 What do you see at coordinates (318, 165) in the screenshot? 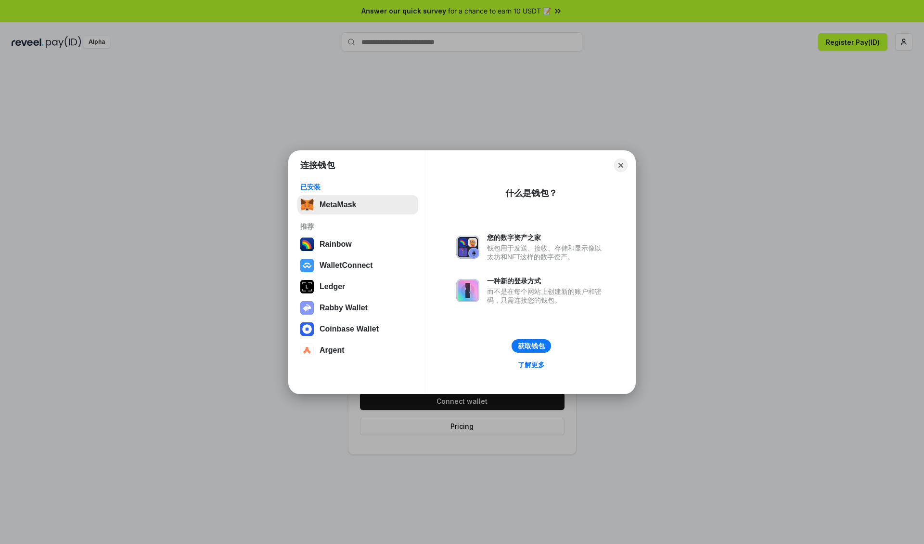
I see `h1: 连接钱包` at bounding box center [318, 165].